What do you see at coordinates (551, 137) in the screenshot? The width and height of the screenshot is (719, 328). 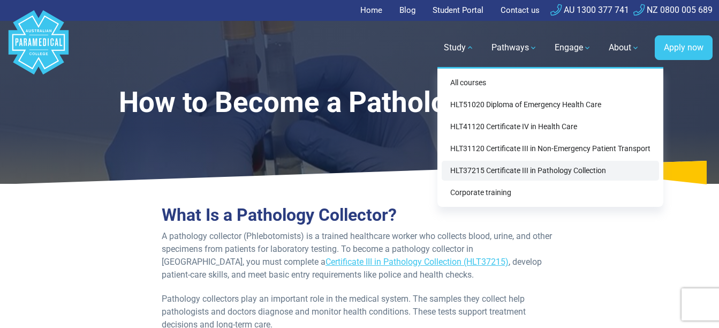 I see `div: Study` at bounding box center [551, 137].